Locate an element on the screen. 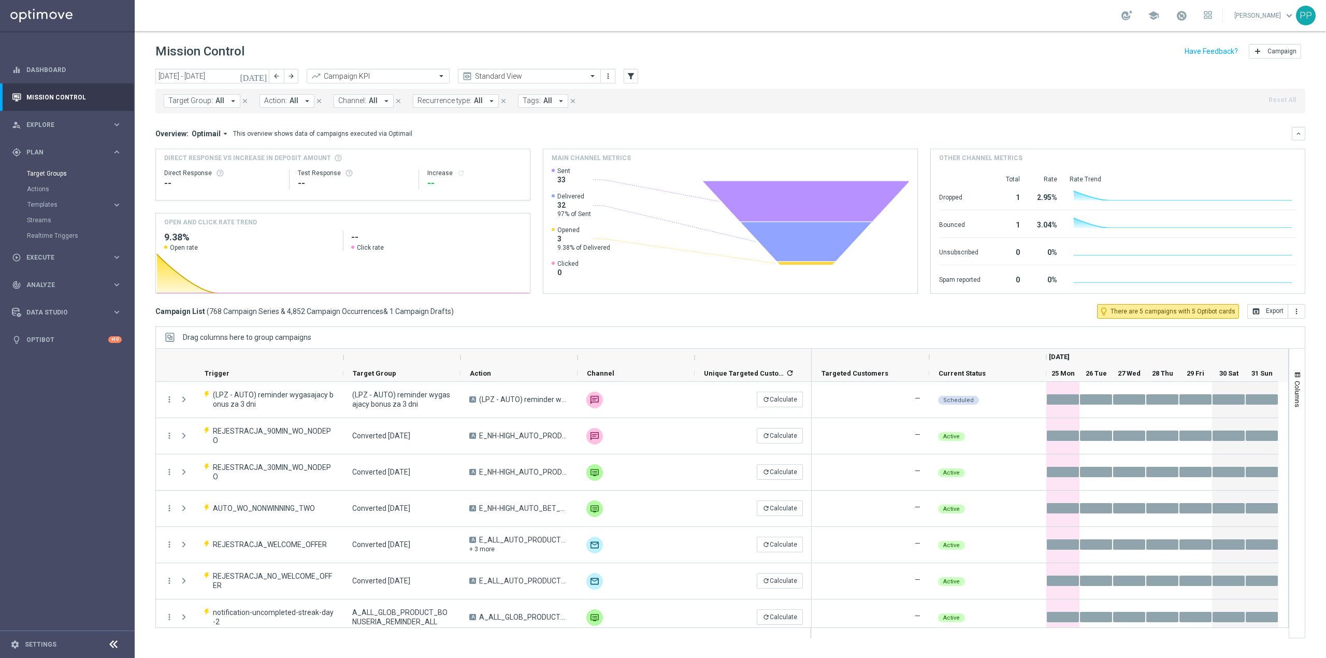  div: 0 is located at coordinates (1006, 251).